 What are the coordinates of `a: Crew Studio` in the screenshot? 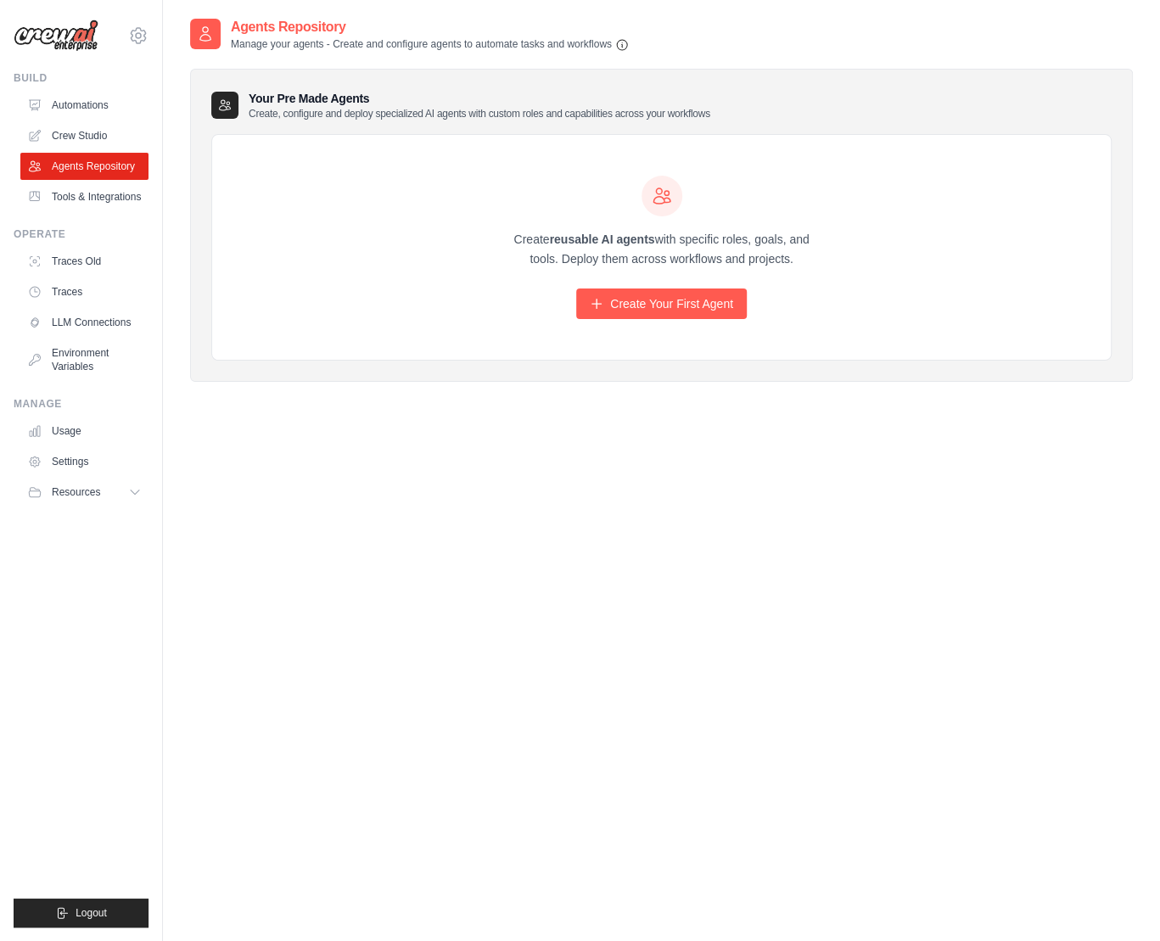 It's located at (84, 136).